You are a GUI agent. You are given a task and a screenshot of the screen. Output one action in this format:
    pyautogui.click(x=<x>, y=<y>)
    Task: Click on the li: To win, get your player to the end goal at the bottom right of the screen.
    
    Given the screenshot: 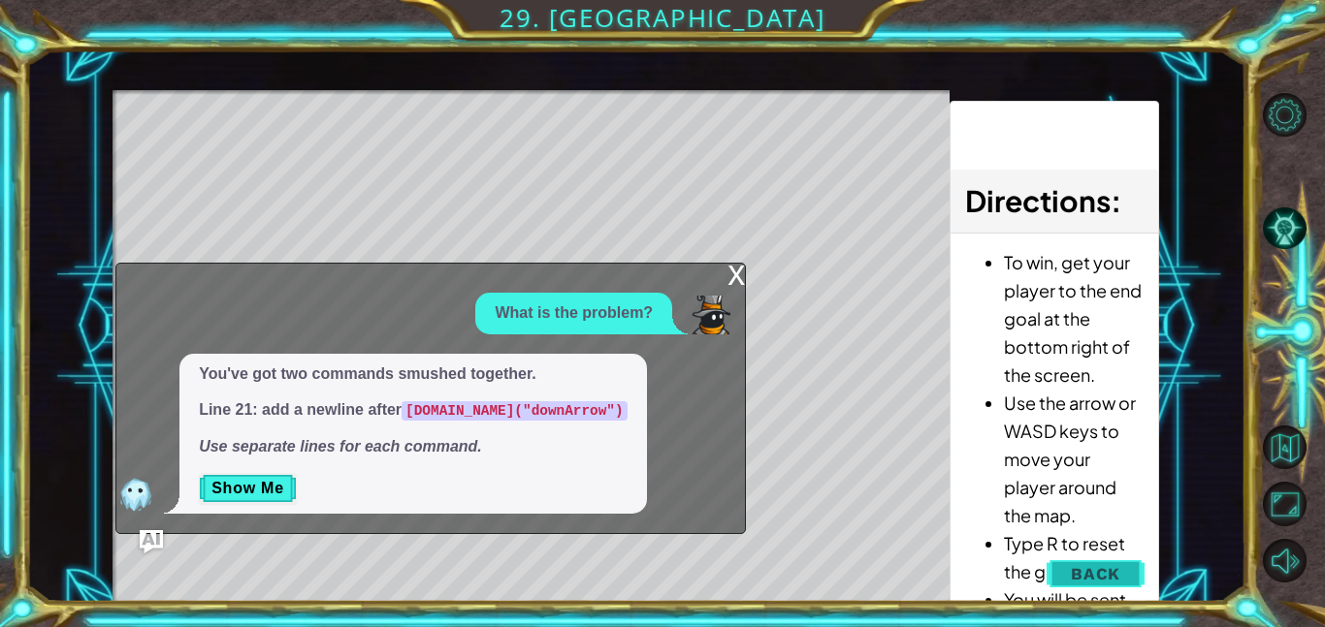 What is the action you would take?
    pyautogui.click(x=1073, y=318)
    